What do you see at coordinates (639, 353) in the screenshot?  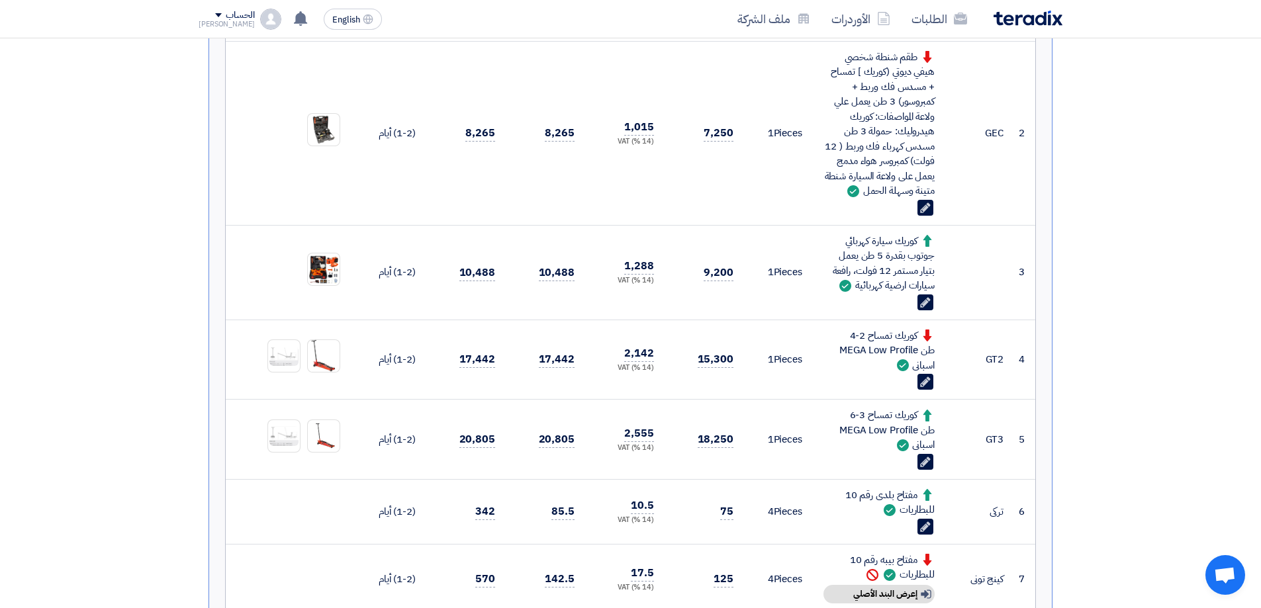 I see `span: 2,142` at bounding box center [639, 353].